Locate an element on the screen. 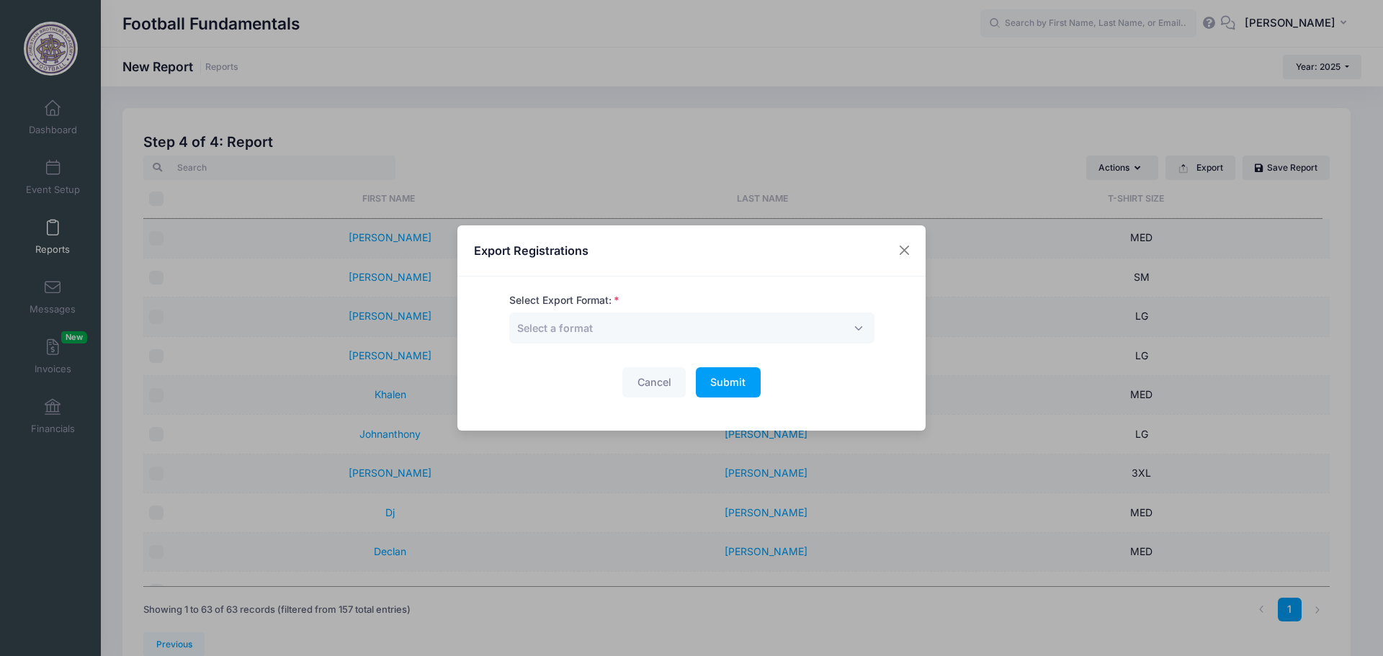  button: Submit is located at coordinates (728, 383).